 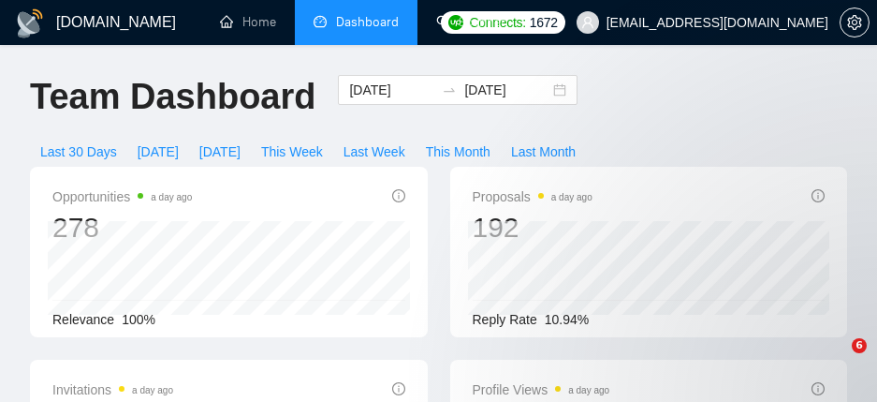 What do you see at coordinates (112, 390) in the screenshot?
I see `span: Invitations` at bounding box center [112, 390].